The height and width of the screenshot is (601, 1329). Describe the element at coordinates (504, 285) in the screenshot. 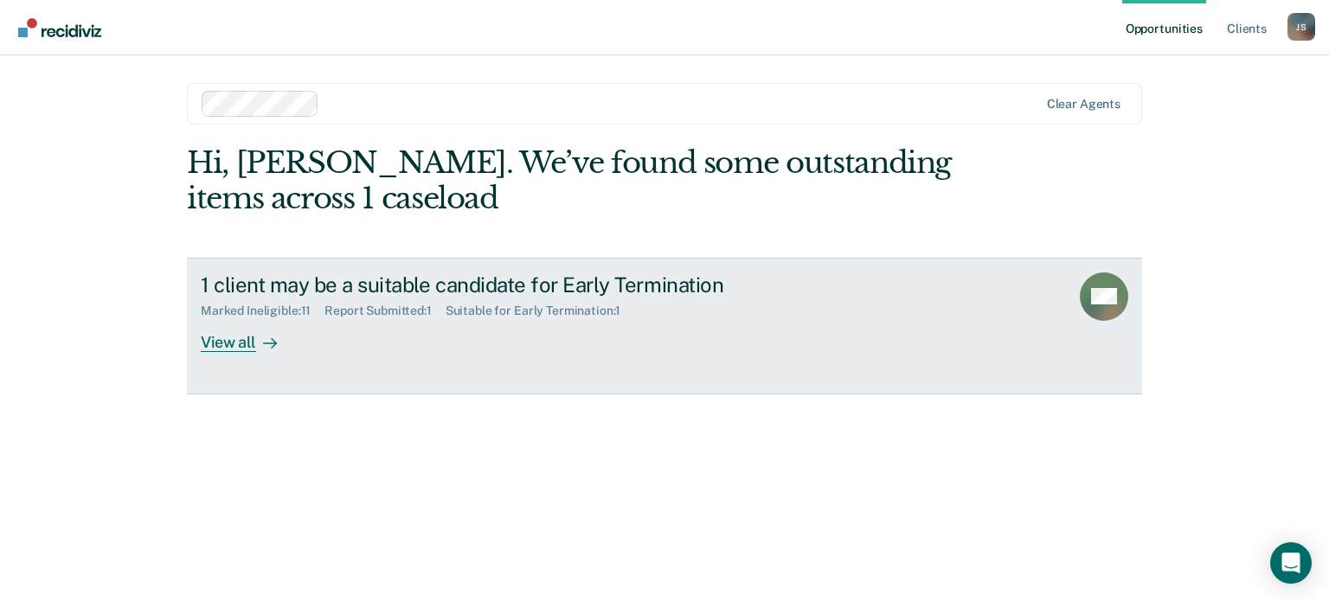

I see `div: 1 client may be a suitable candidate for Early Termination` at that location.